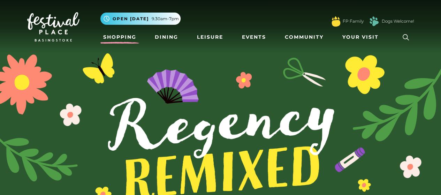 This screenshot has width=441, height=195. I want to click on span: Your Visit, so click(361, 37).